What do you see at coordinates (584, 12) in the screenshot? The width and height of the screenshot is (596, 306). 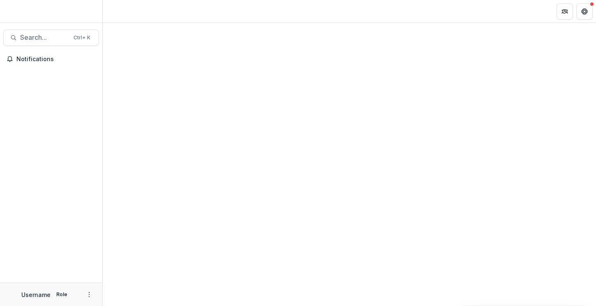 I see `button: Get Help` at bounding box center [584, 12].